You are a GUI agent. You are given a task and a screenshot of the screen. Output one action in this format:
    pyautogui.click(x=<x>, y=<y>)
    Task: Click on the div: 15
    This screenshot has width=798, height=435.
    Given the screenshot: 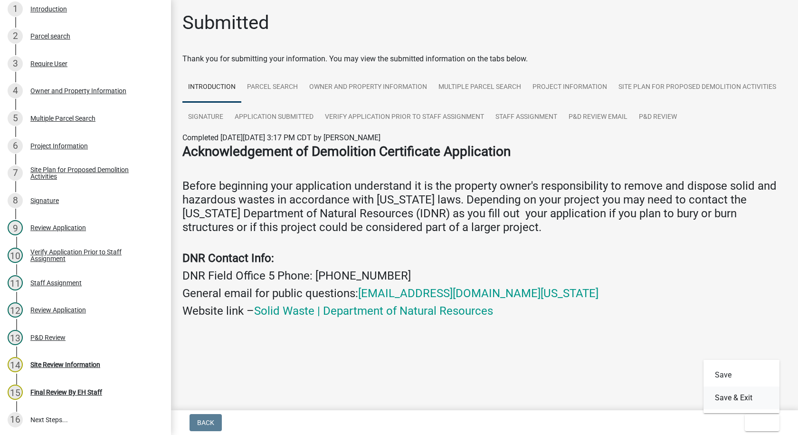 What is the action you would take?
    pyautogui.click(x=15, y=392)
    